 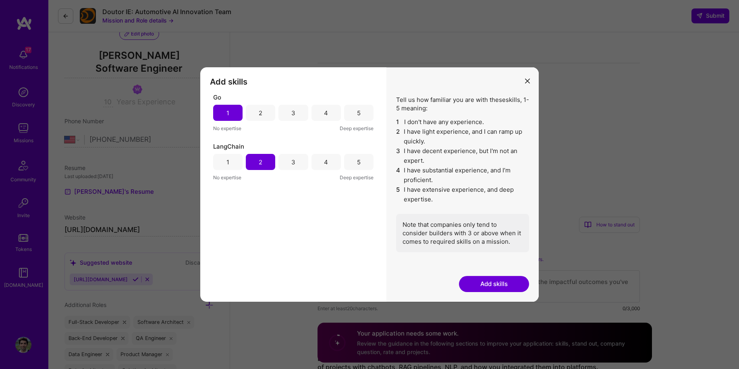 What do you see at coordinates (398, 195) in the screenshot?
I see `span: 5` at bounding box center [398, 195].